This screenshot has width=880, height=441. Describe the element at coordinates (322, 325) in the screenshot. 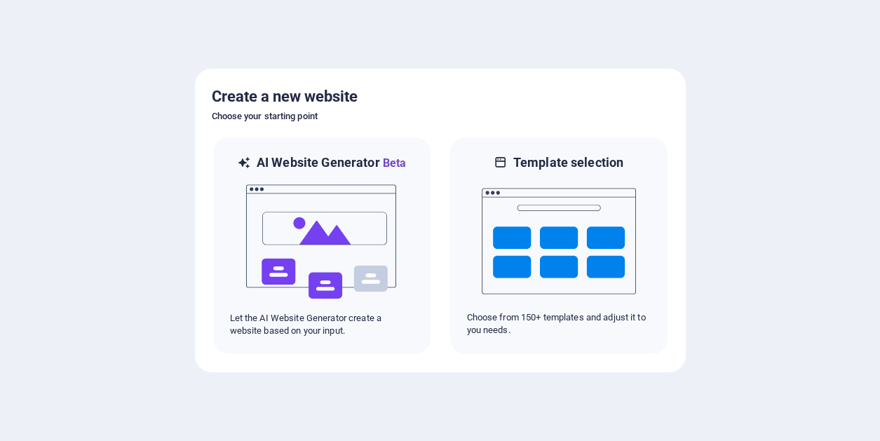

I see `p: Let the AI Website Generator create a website based on your input.` at that location.